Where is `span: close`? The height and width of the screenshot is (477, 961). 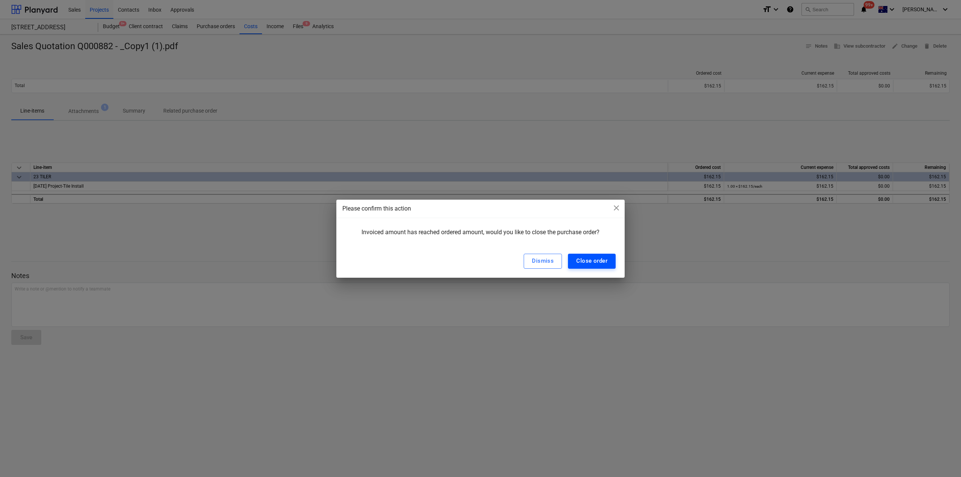
span: close is located at coordinates (616, 208).